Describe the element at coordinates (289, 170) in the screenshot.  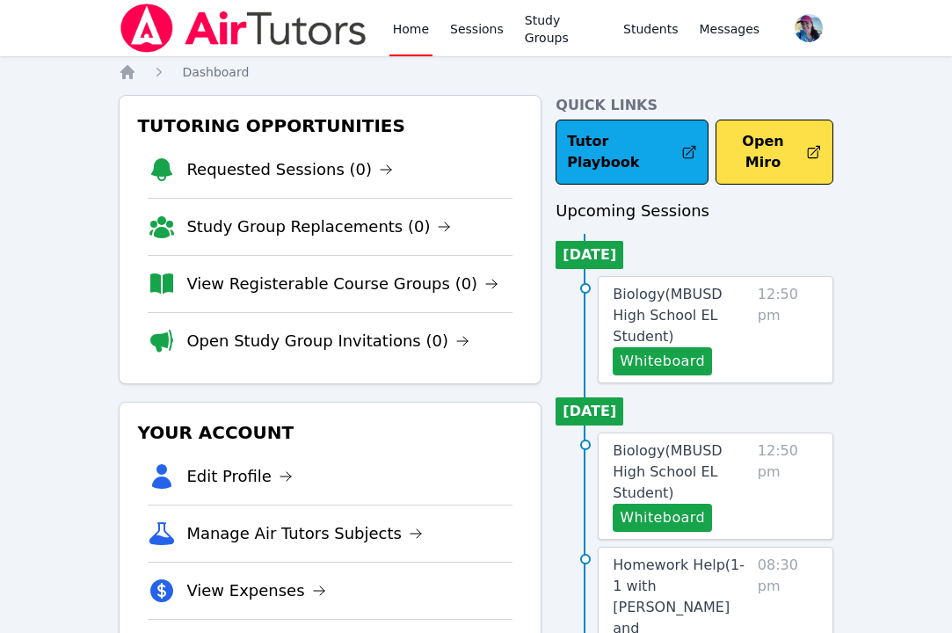
I see `a: Requested Sessions (0)` at that location.